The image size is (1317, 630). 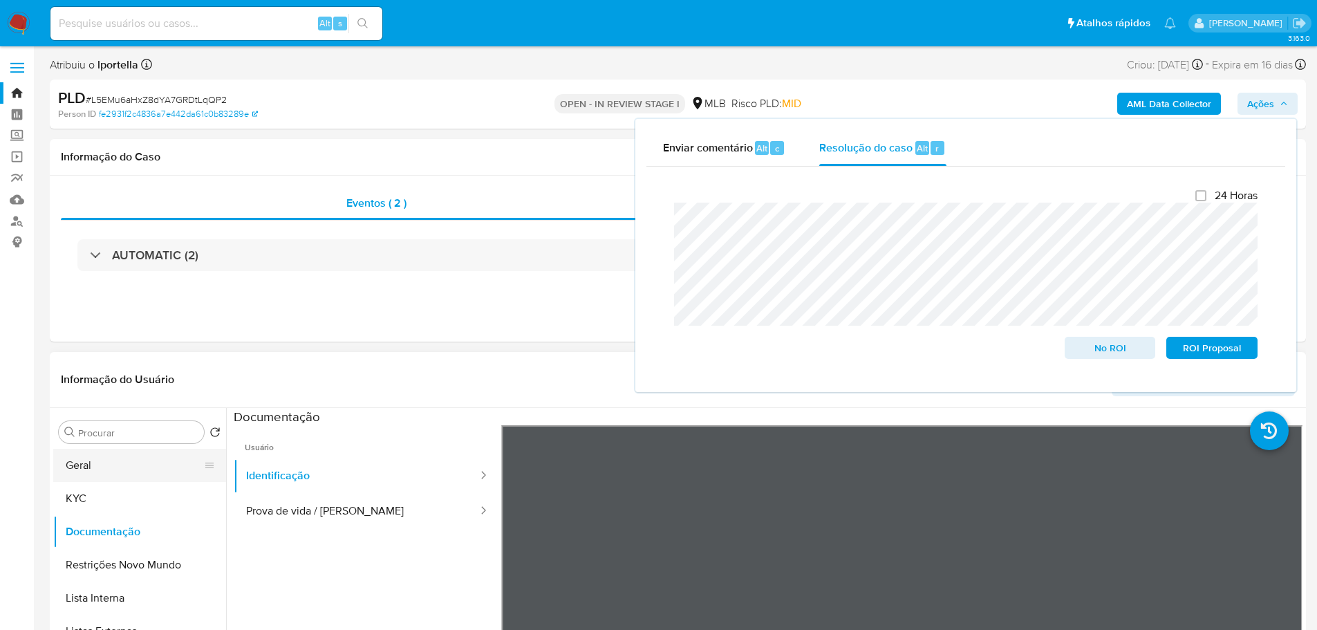 I want to click on button: Retornar ao pedido padrão, so click(x=215, y=434).